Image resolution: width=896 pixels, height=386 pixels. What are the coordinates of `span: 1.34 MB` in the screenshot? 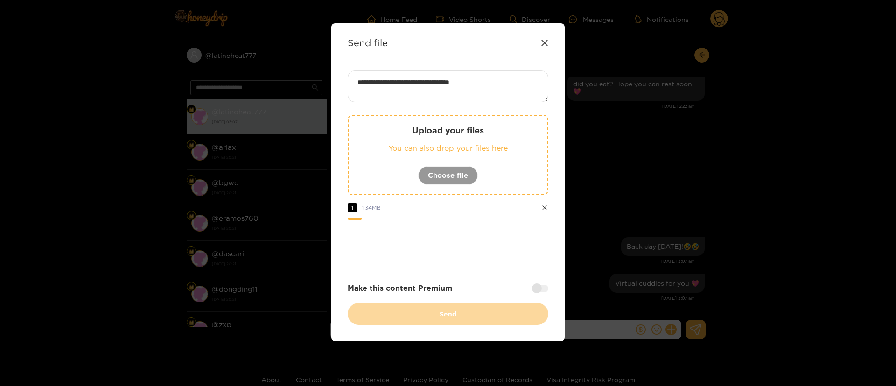 It's located at (371, 207).